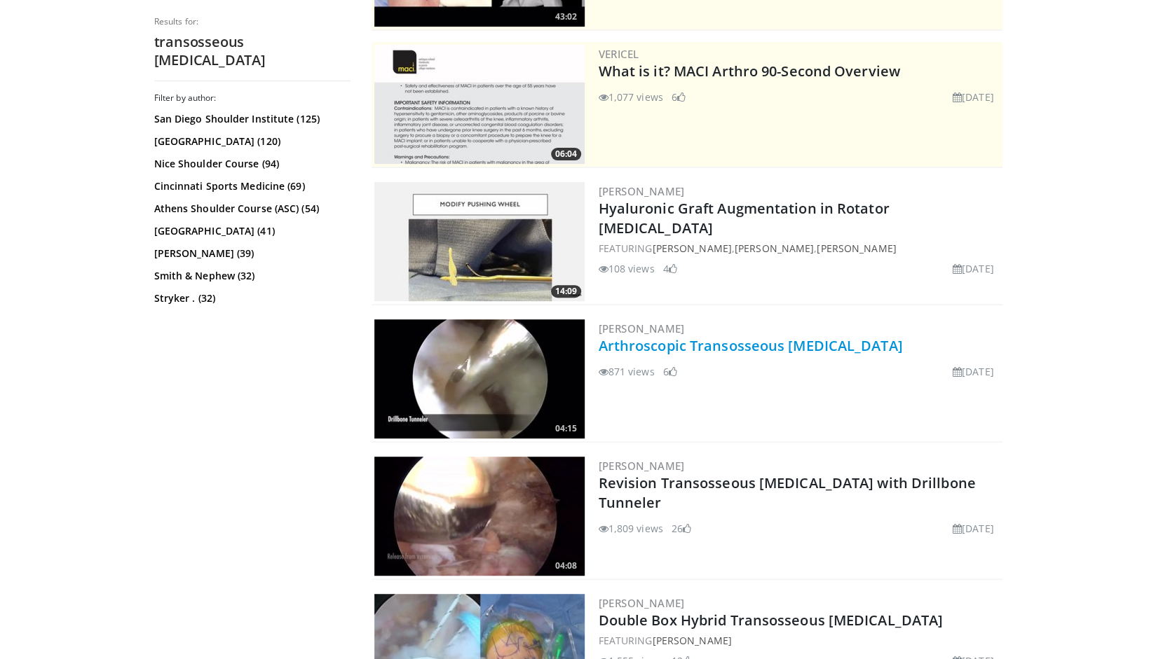 This screenshot has width=1156, height=659. I want to click on li: 108 views, so click(627, 268).